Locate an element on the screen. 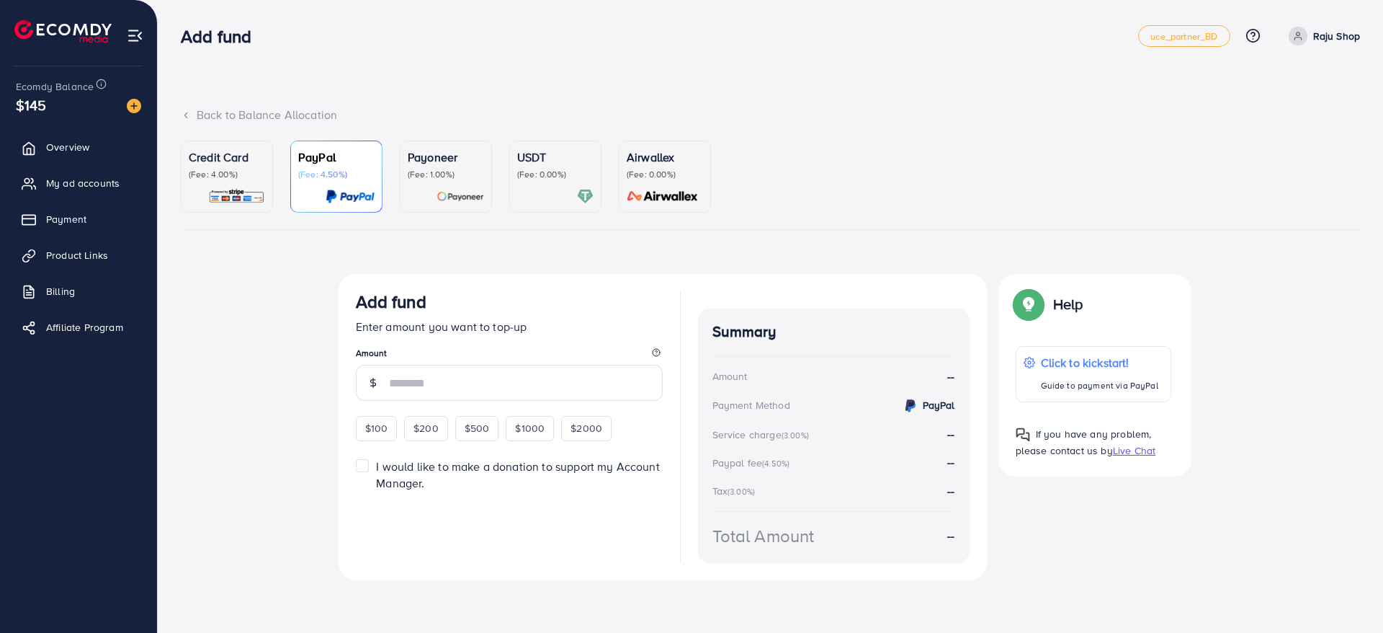 This screenshot has width=1383, height=633. small: (4.50%) is located at coordinates (776, 463).